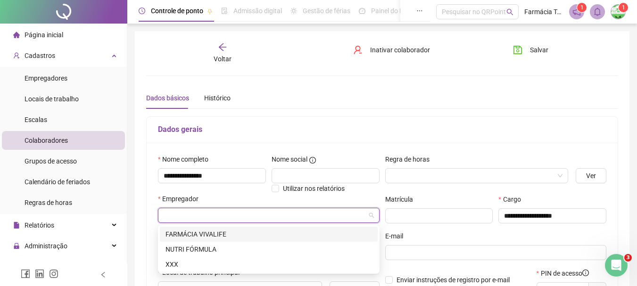  Describe the element at coordinates (46, 246) in the screenshot. I see `span: Administração` at that location.